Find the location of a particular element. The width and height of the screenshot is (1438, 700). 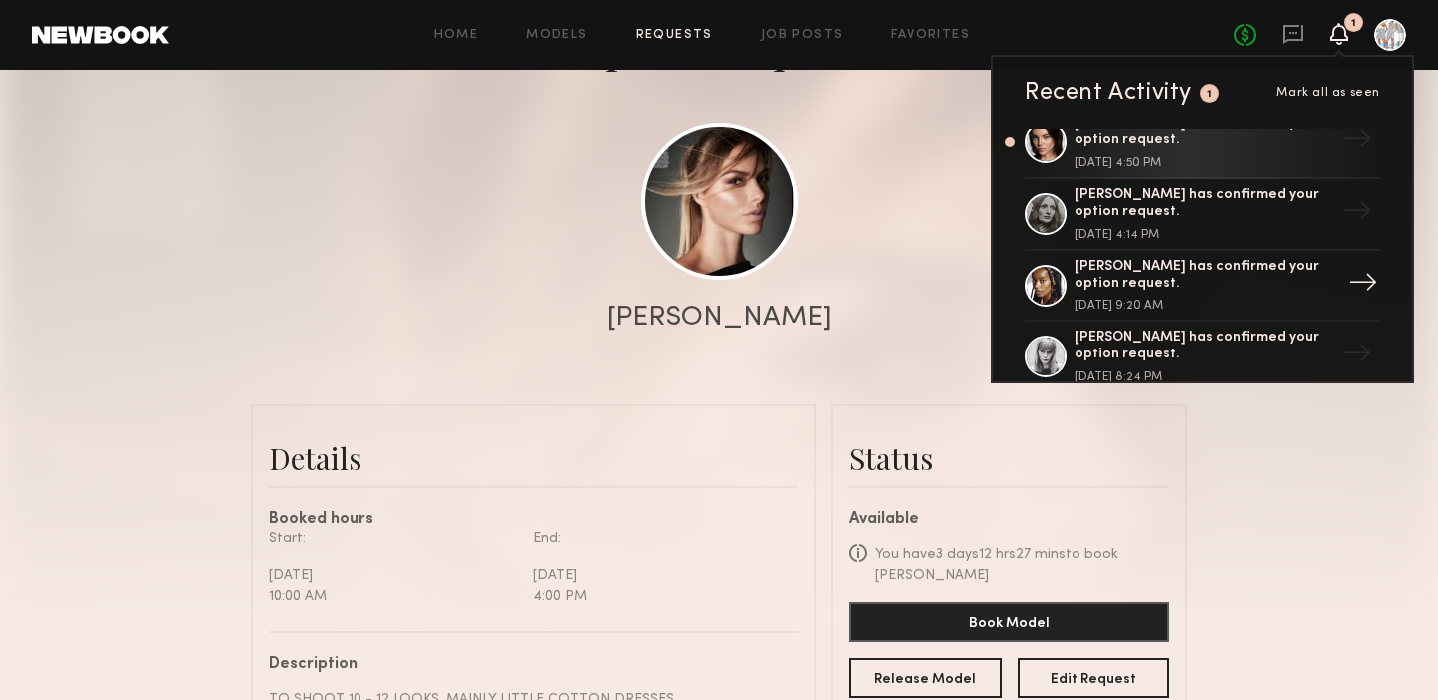

span: Mark all as seen is located at coordinates (1328, 93).